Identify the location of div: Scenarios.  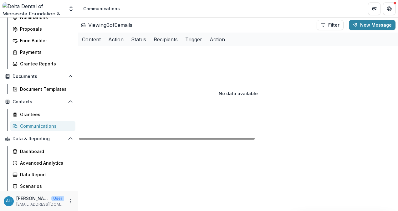
(45, 186).